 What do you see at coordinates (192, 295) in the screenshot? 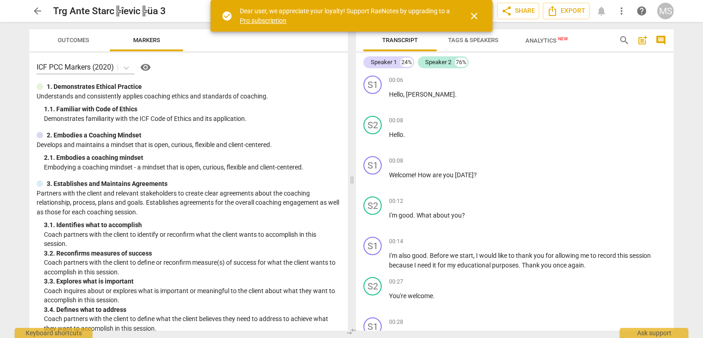
I see `p: Coach inquires about or explores what is important or meaningful to the client about what they wa...` at bounding box center [192, 295].